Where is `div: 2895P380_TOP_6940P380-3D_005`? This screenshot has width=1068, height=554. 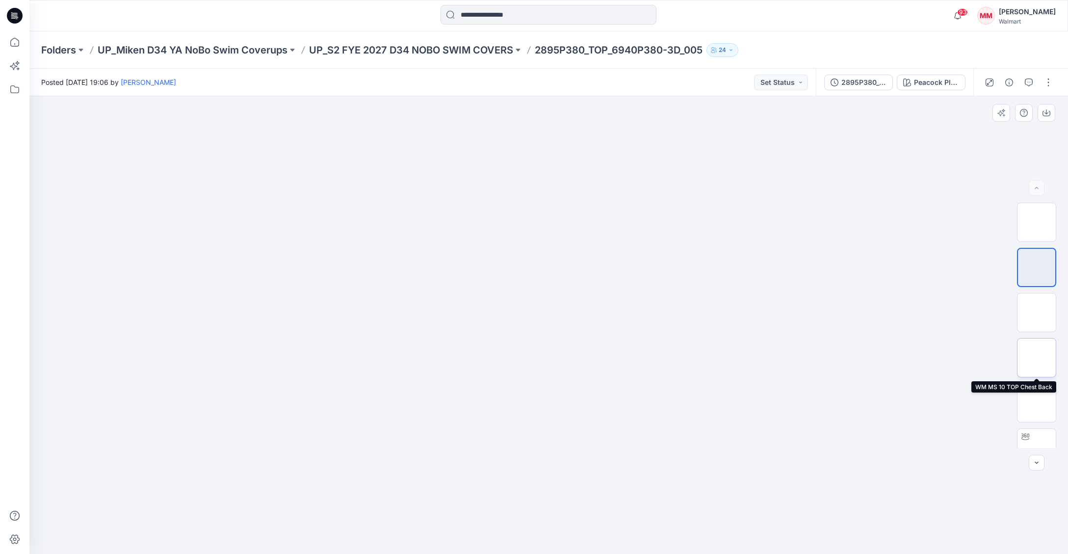 div: 2895P380_TOP_6940P380-3D_005 is located at coordinates (864, 82).